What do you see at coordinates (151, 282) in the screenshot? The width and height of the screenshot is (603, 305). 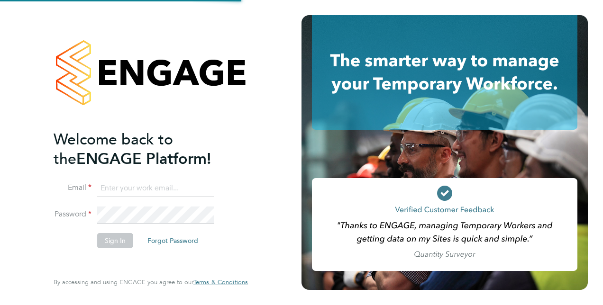 I see `span: By accessing and using ENGAGE you agree to our` at bounding box center [151, 282].